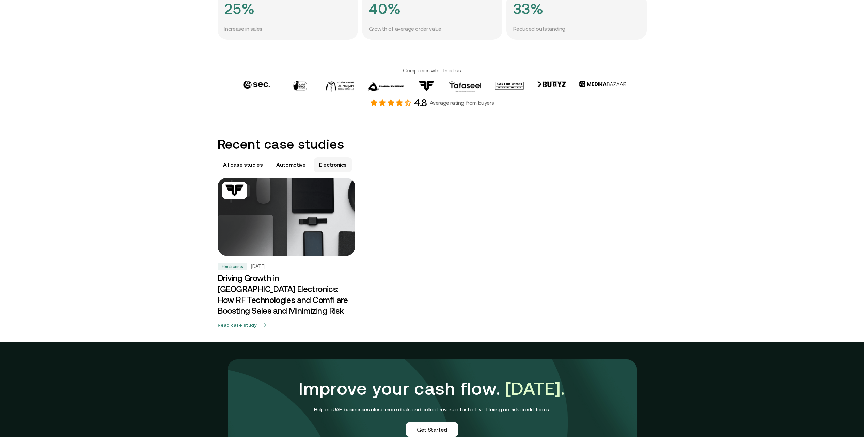 This screenshot has height=437, width=864. What do you see at coordinates (386, 87) in the screenshot?
I see `img: Pharmasolutions` at bounding box center [386, 87].